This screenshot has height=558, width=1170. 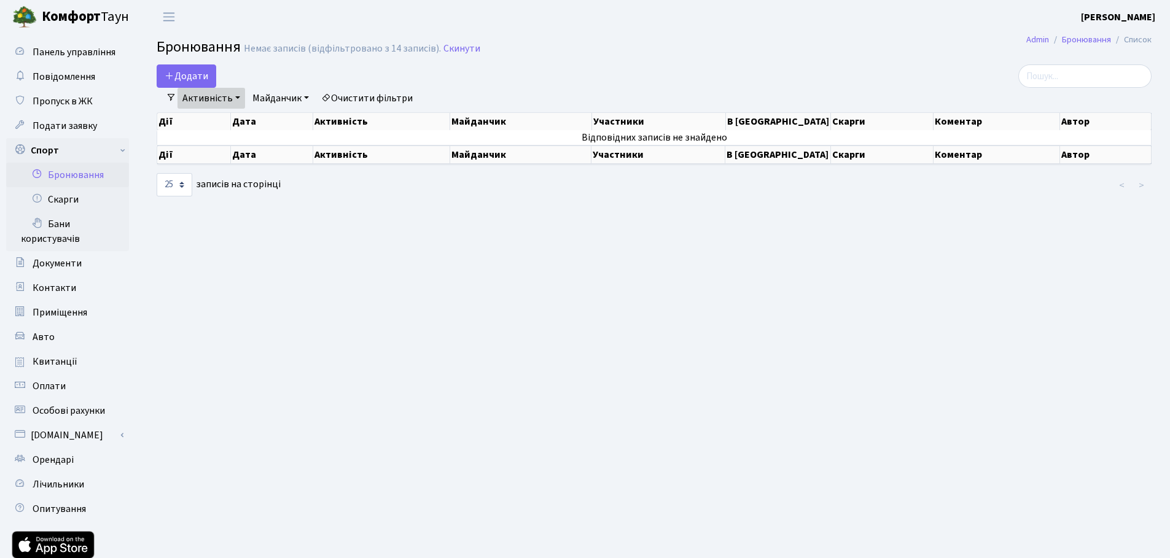 What do you see at coordinates (186, 76) in the screenshot?
I see `button: Додати` at bounding box center [186, 76].